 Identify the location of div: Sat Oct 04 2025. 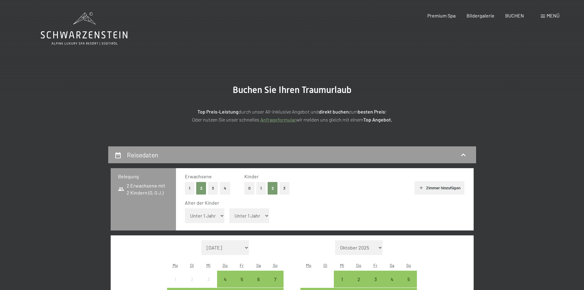
(392, 279).